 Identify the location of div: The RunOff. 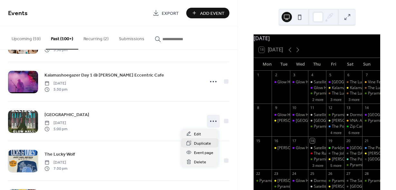
(317, 154).